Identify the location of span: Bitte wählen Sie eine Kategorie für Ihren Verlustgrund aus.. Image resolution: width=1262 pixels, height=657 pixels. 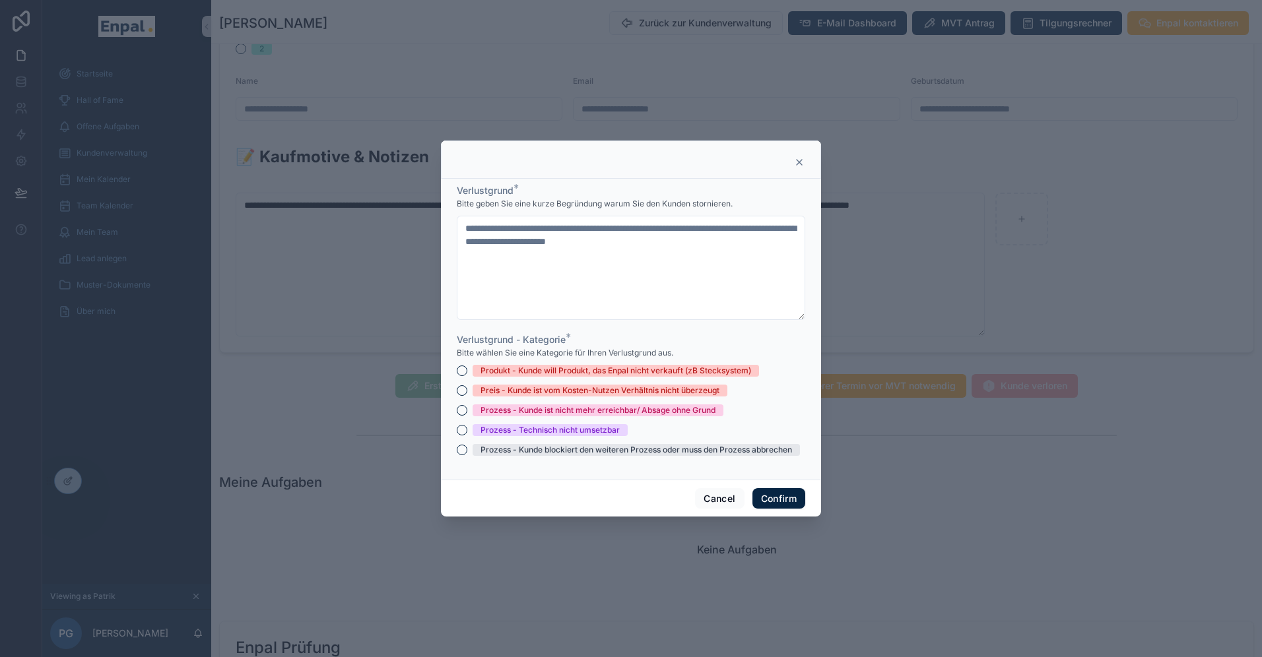
(565, 353).